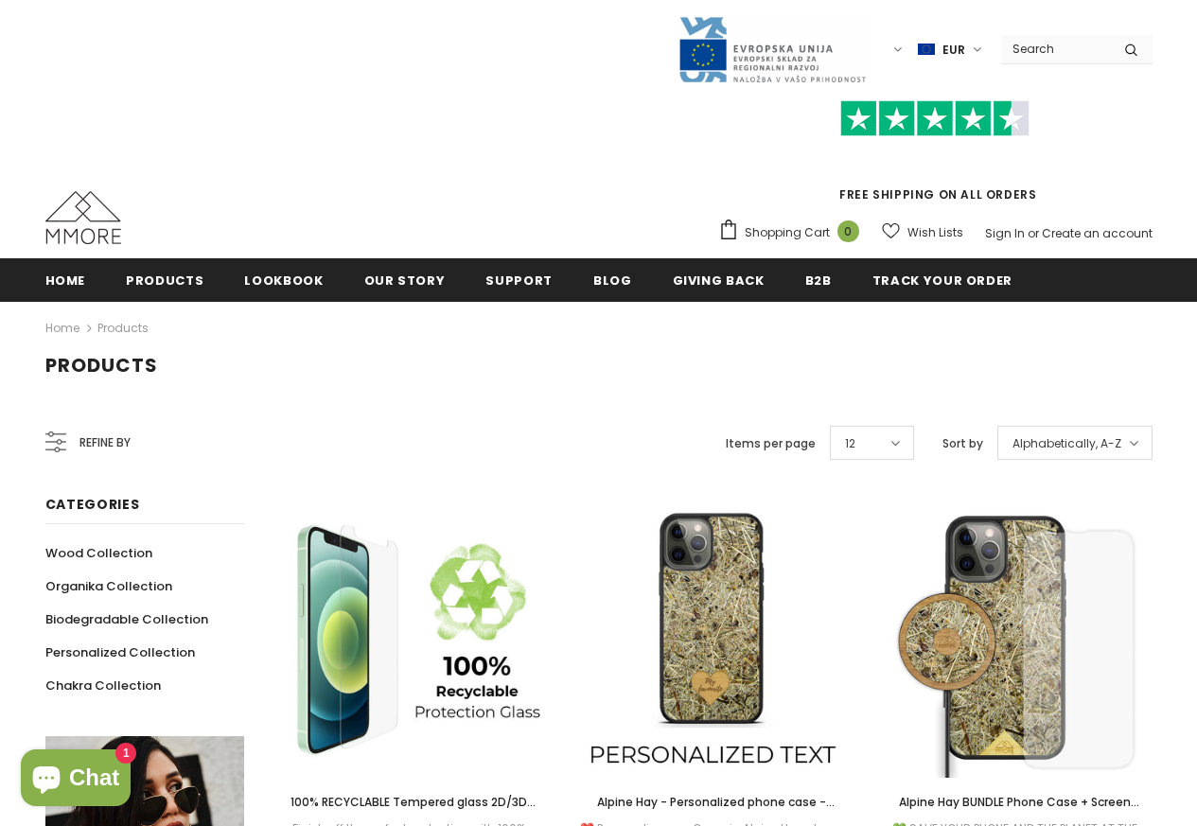 This screenshot has width=1197, height=826. I want to click on label: Sort by, so click(963, 444).